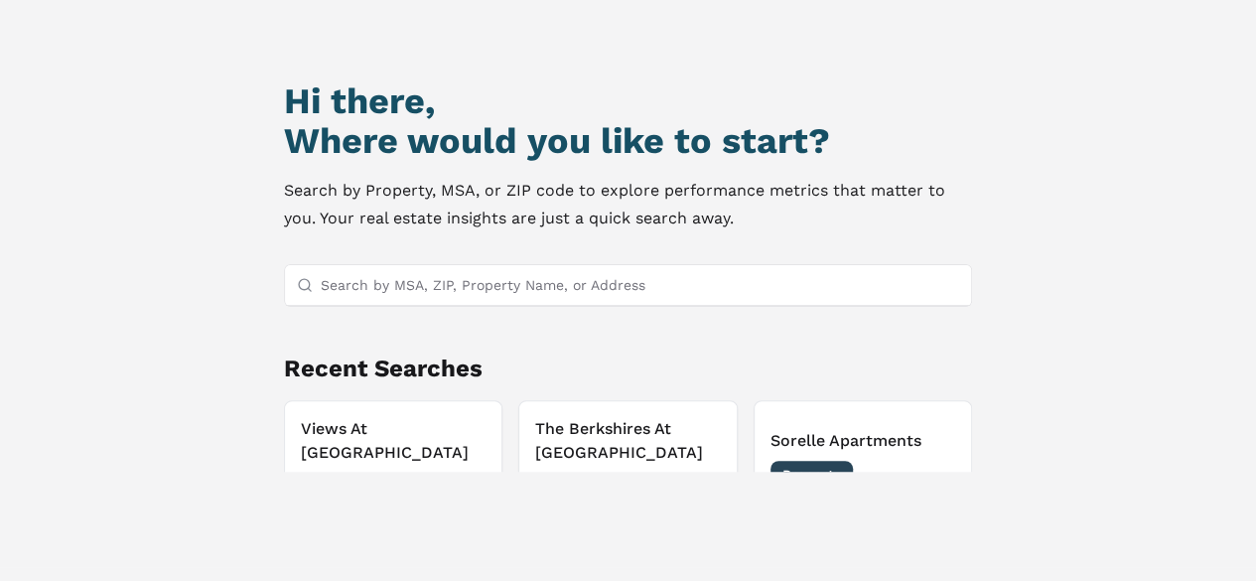 This screenshot has height=581, width=1256. I want to click on h3: Sorelle Apartments, so click(863, 441).